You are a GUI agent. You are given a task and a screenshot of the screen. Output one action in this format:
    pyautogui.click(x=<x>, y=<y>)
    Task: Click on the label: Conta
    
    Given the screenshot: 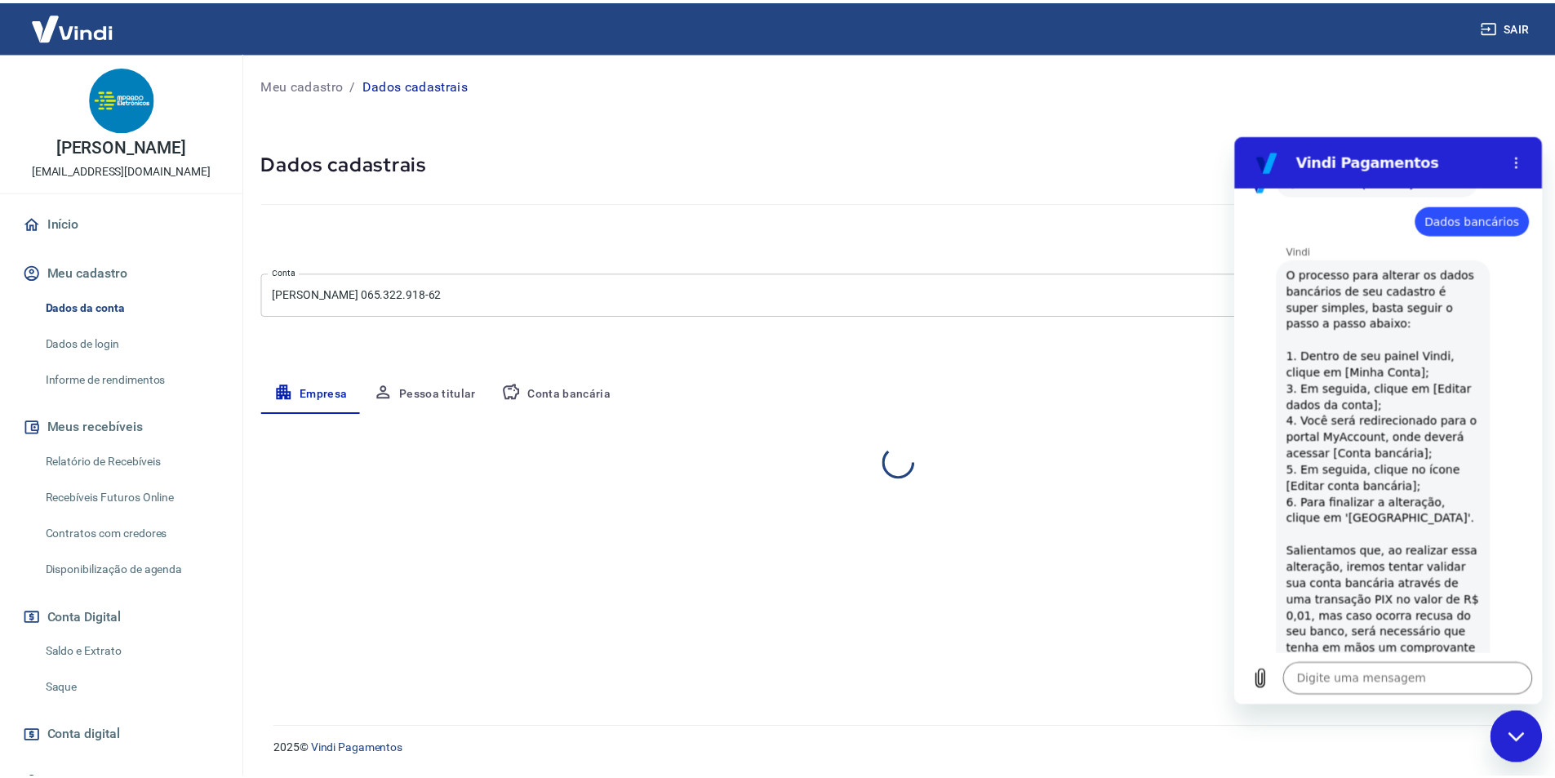 What is the action you would take?
    pyautogui.click(x=286, y=271)
    